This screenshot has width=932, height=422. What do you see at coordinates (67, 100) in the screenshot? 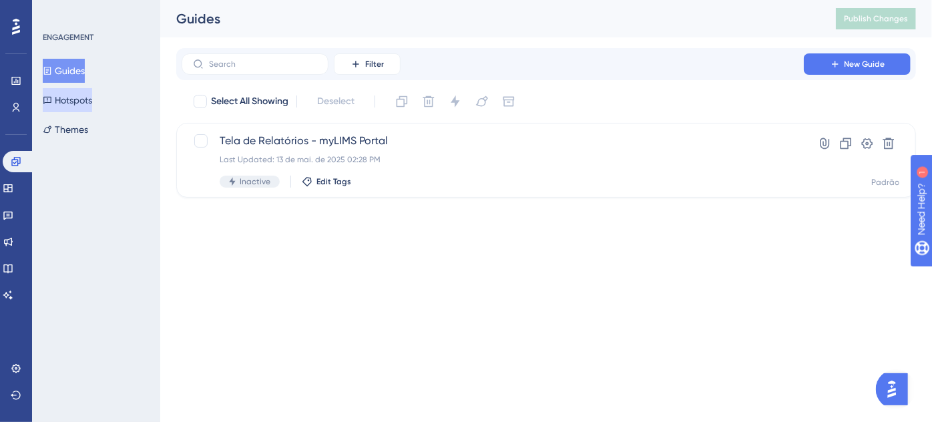
I see `button: Hotspots` at bounding box center [67, 100].